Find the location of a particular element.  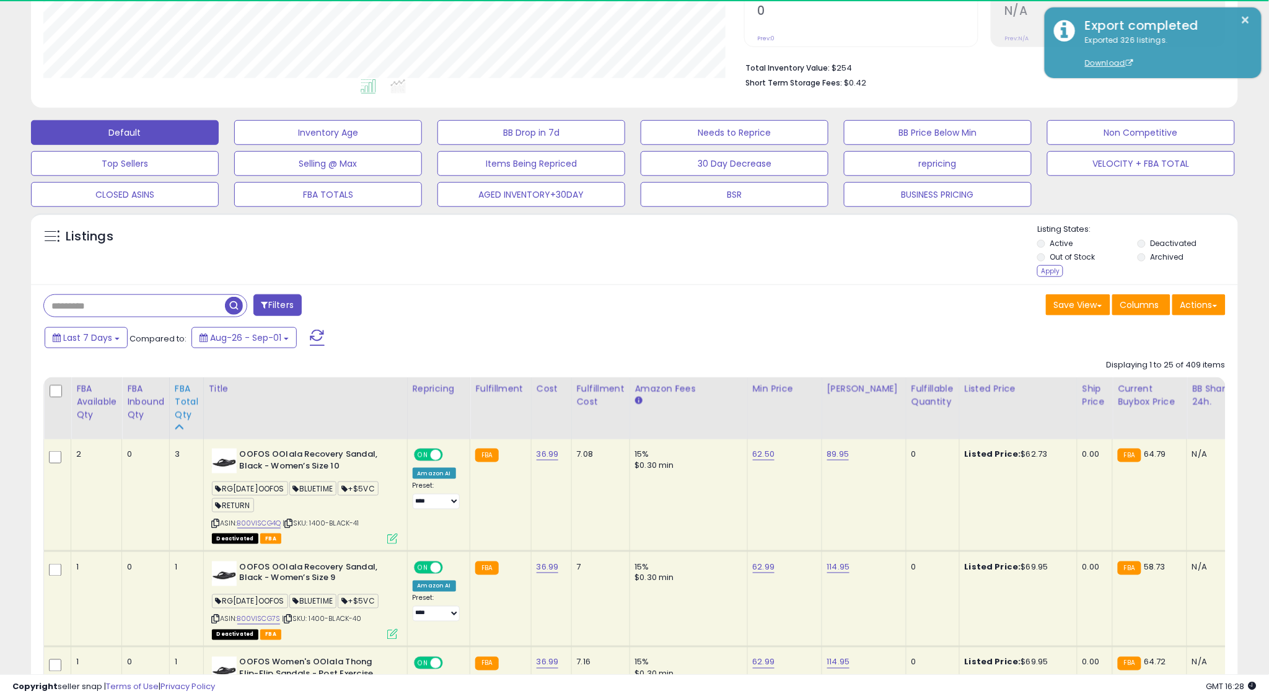

div: 7.16 is located at coordinates (599, 663).